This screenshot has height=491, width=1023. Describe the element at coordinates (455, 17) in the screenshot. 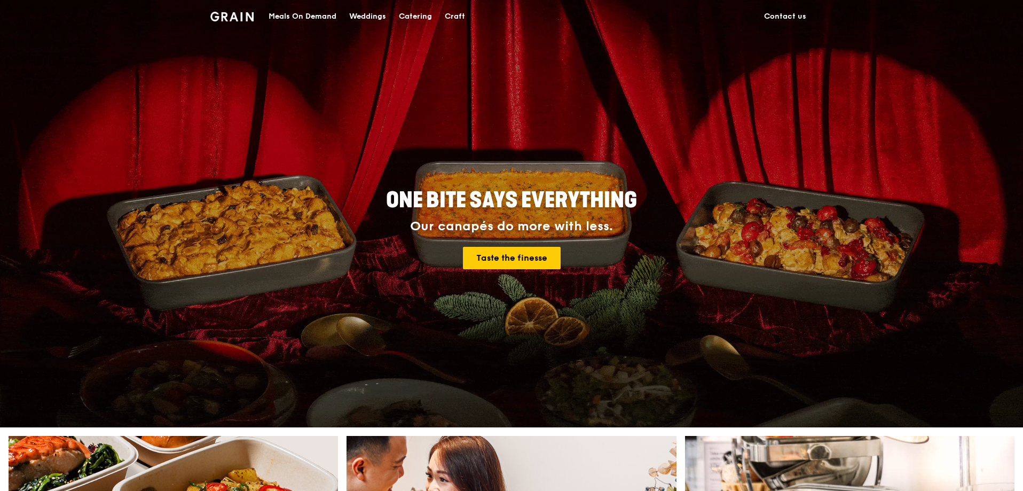

I see `a: Craft` at that location.